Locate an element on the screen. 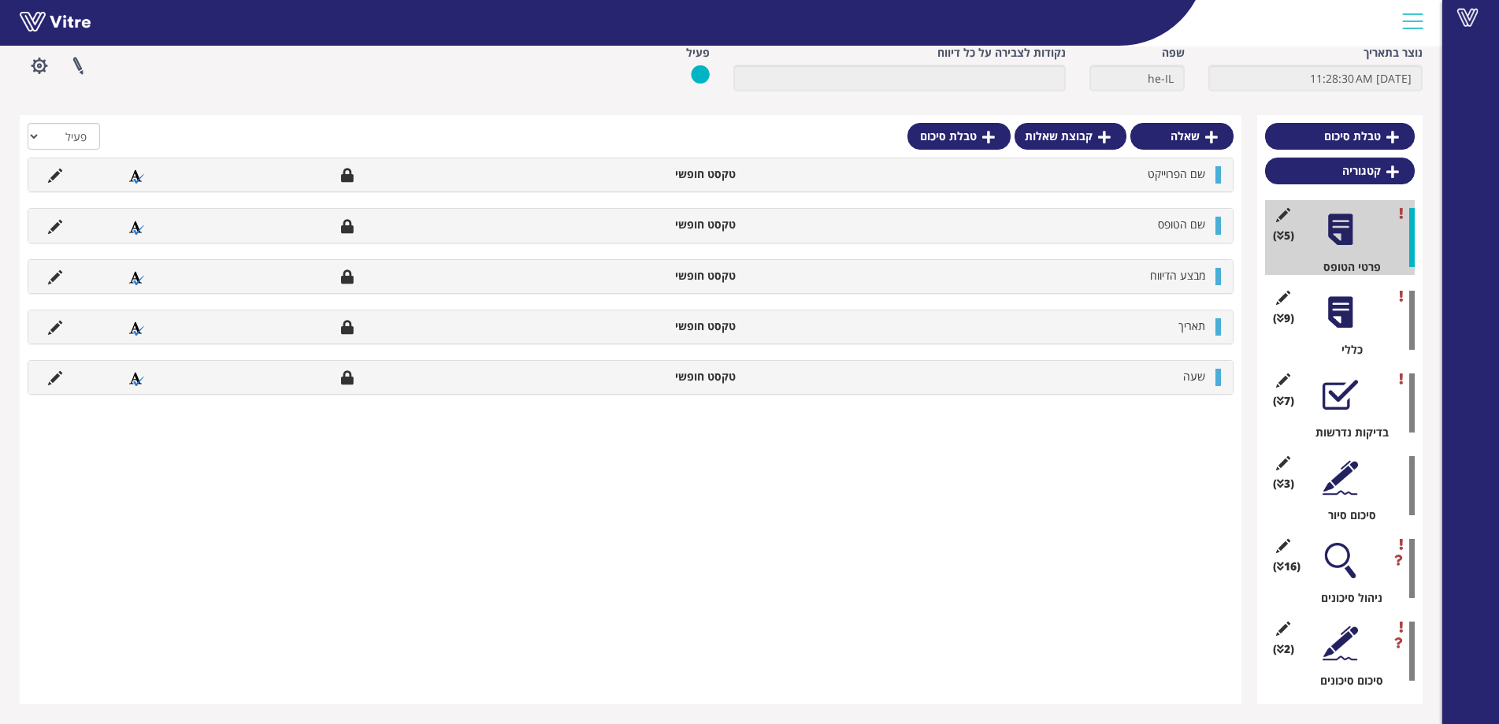 This screenshot has height=724, width=1499. div: פרטי הטופס is located at coordinates (1345, 267).